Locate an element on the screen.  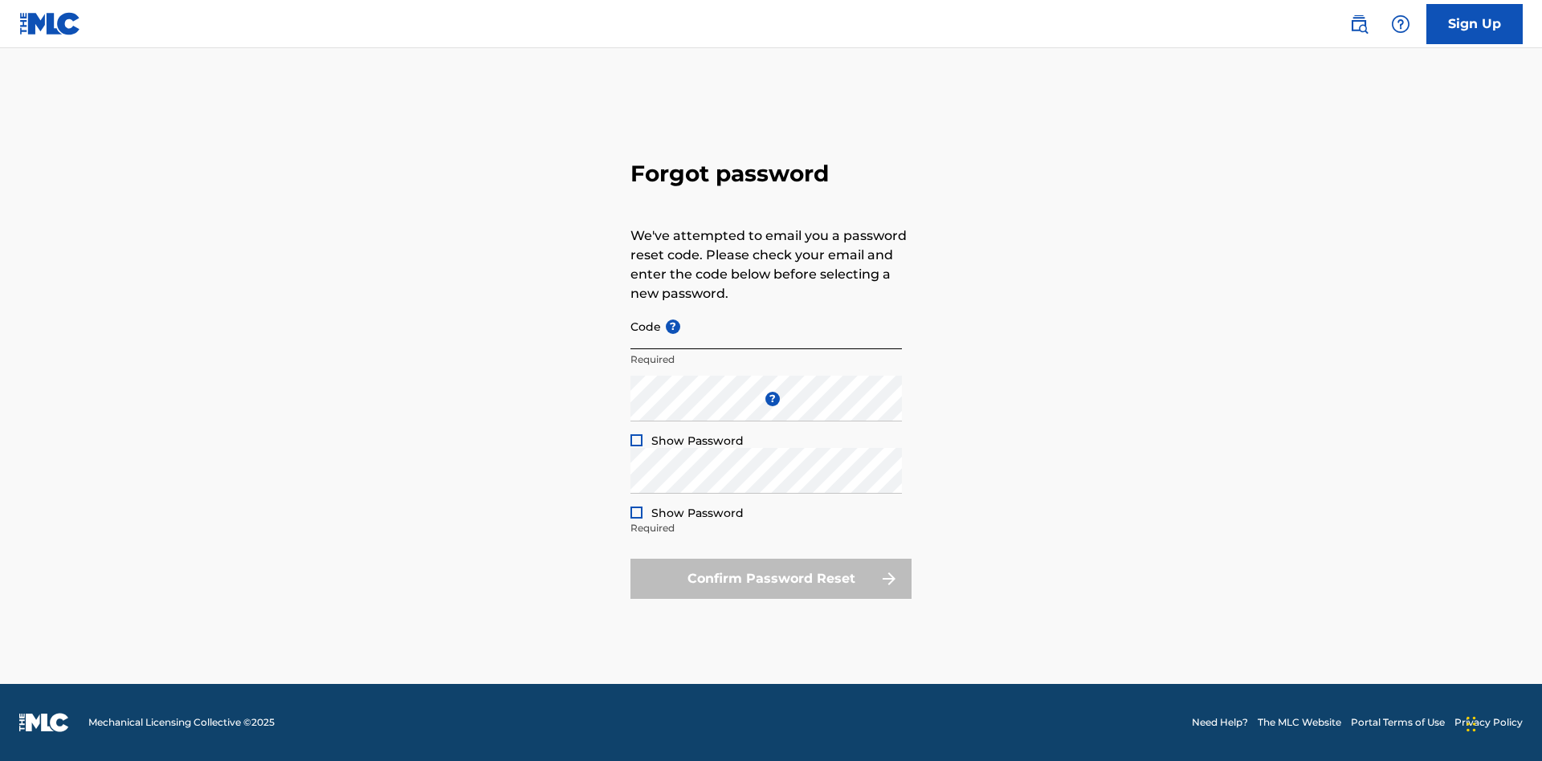
img: help is located at coordinates (1401, 24).